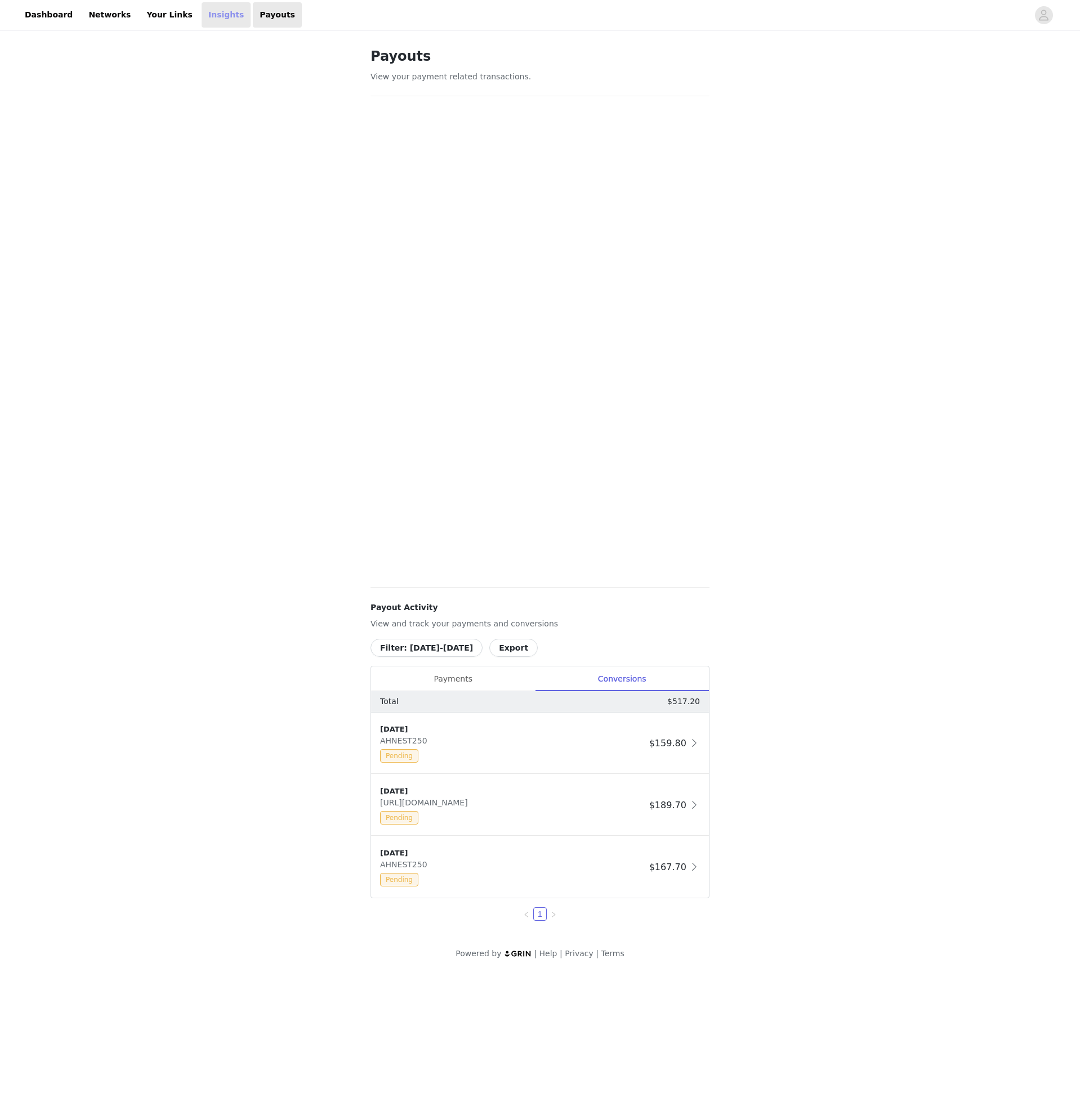 Image resolution: width=1080 pixels, height=1120 pixels. I want to click on button: Export, so click(513, 648).